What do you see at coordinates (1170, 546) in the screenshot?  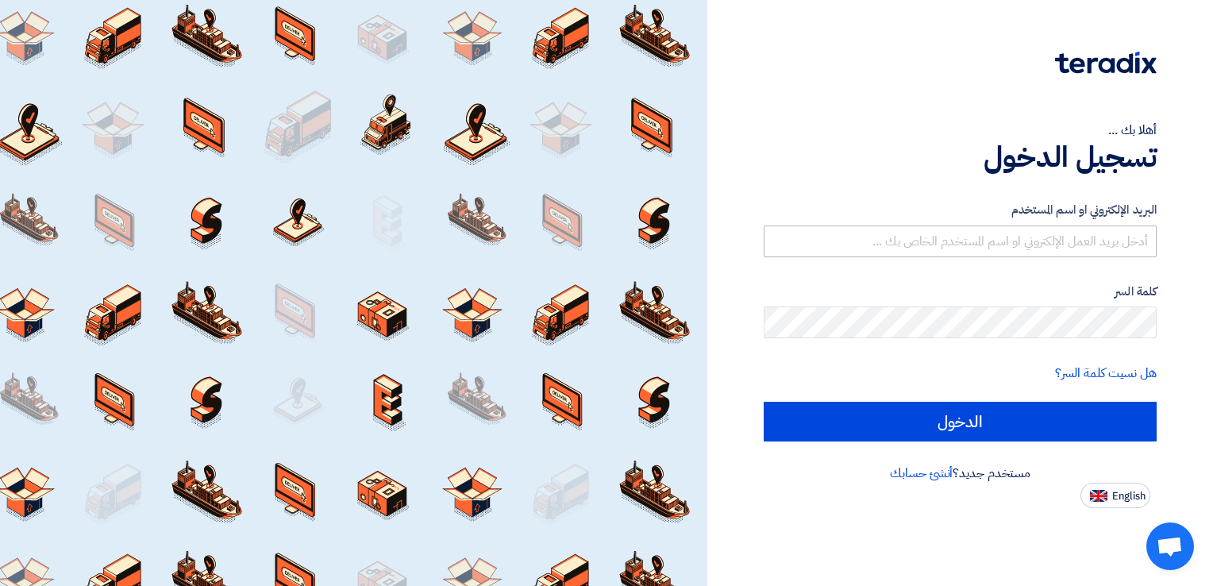 I see `a: Open chat` at bounding box center [1170, 546].